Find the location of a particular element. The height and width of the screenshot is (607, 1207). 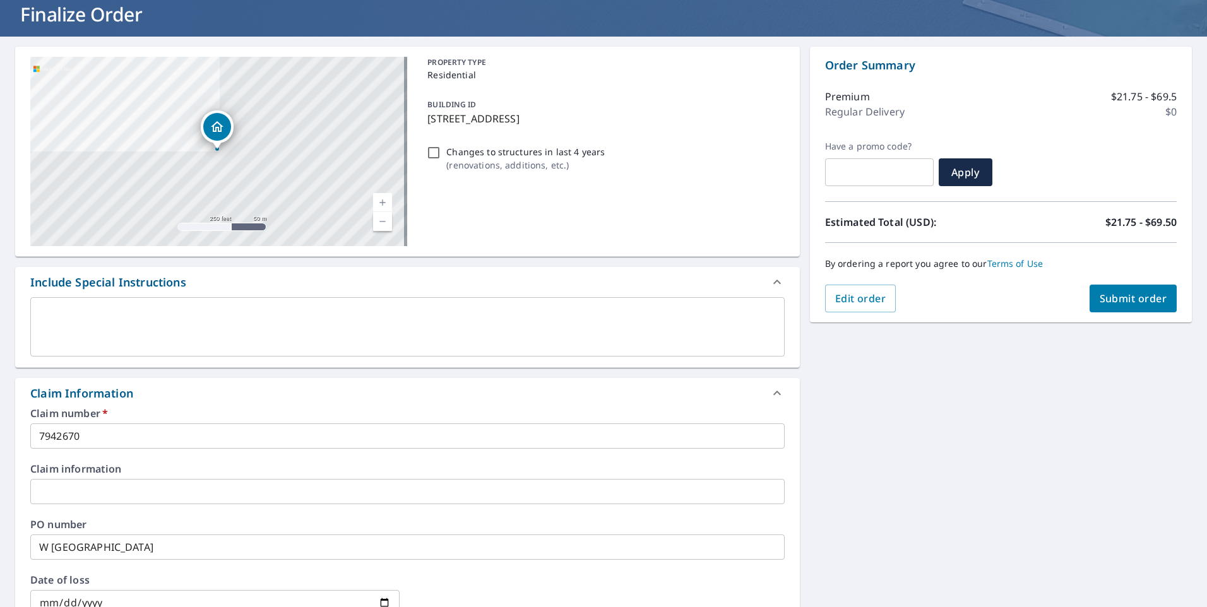

a: Terms of Use is located at coordinates (1015, 263).